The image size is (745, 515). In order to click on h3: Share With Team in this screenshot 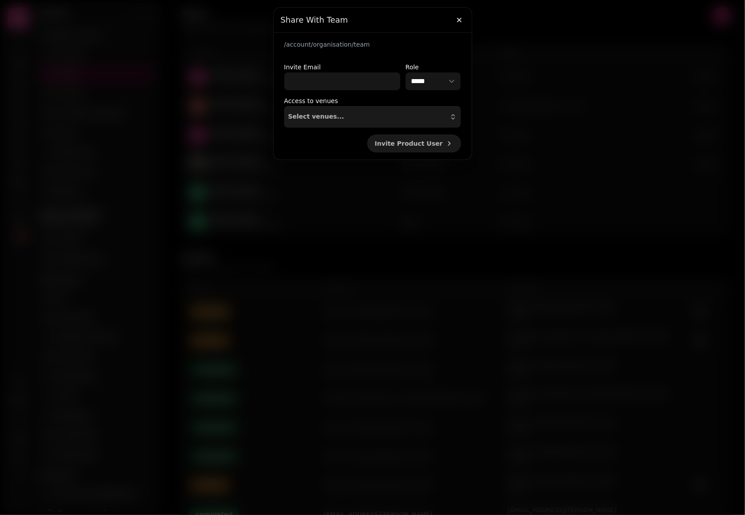, I will do `click(373, 20)`.